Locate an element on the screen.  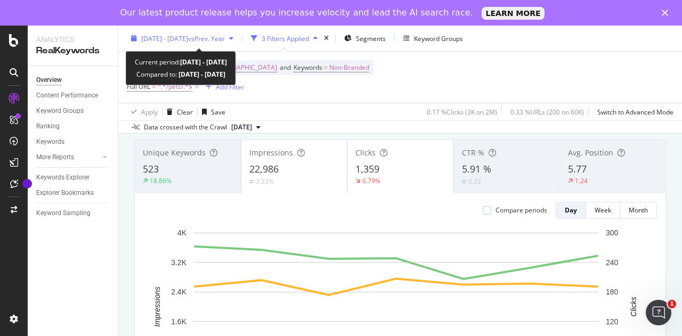
text: Impressions is located at coordinates (157, 306).